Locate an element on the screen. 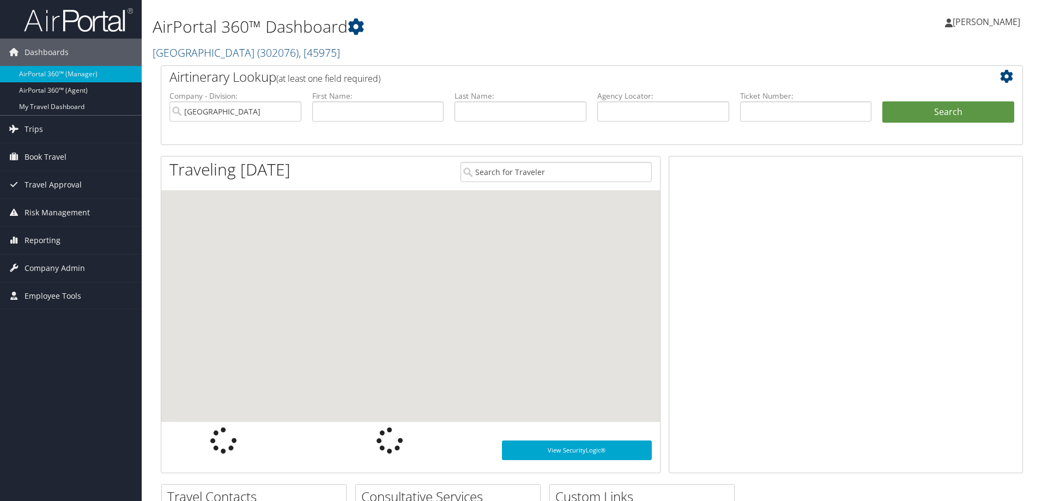 The width and height of the screenshot is (1042, 501). button: Search is located at coordinates (948, 112).